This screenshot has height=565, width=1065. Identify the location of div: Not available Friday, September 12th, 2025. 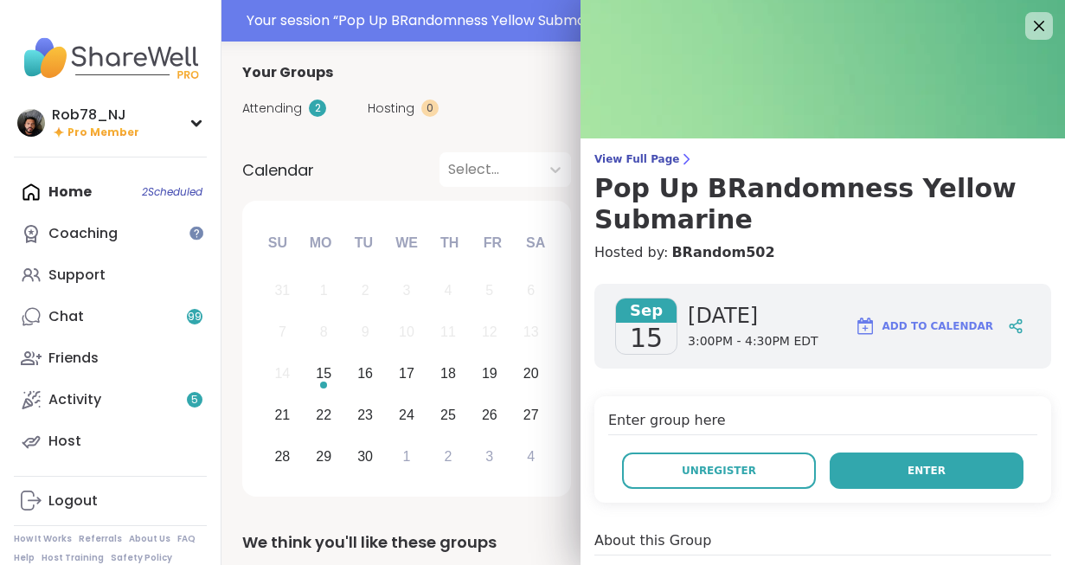
(489, 332).